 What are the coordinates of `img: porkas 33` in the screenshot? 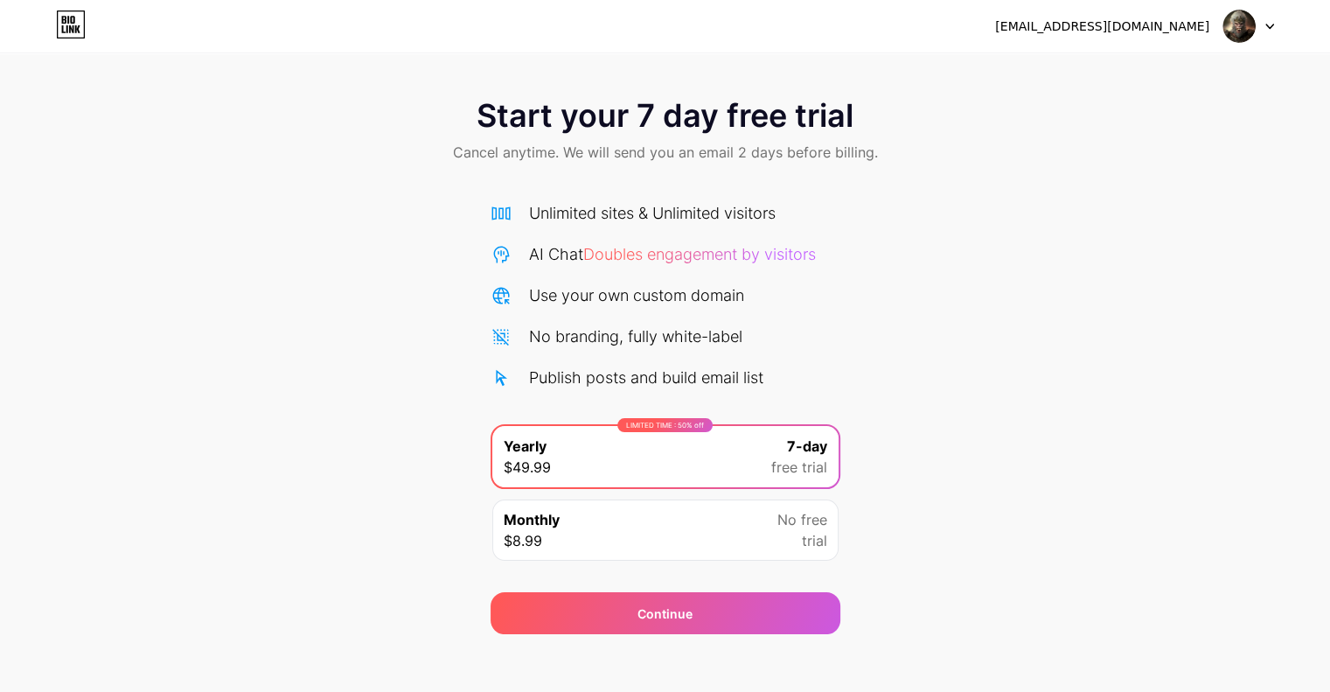 It's located at (1239, 26).